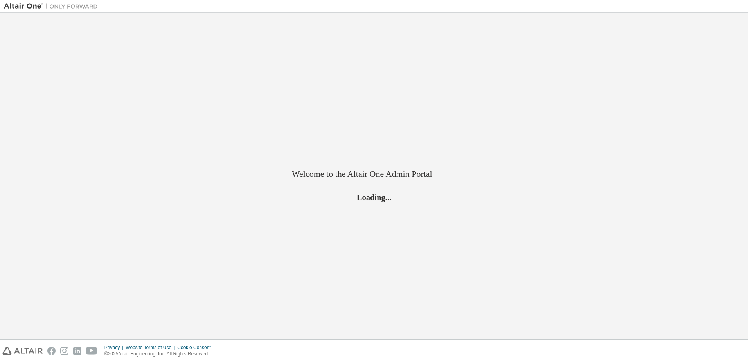 The width and height of the screenshot is (748, 362). Describe the element at coordinates (151, 347) in the screenshot. I see `div: Website Terms of Use` at that location.